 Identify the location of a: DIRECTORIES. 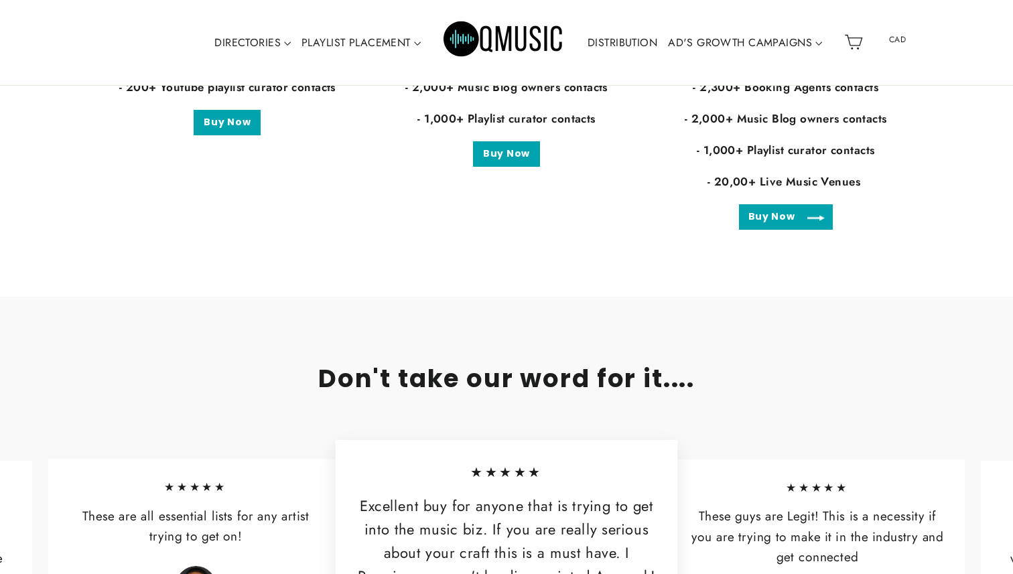
(253, 43).